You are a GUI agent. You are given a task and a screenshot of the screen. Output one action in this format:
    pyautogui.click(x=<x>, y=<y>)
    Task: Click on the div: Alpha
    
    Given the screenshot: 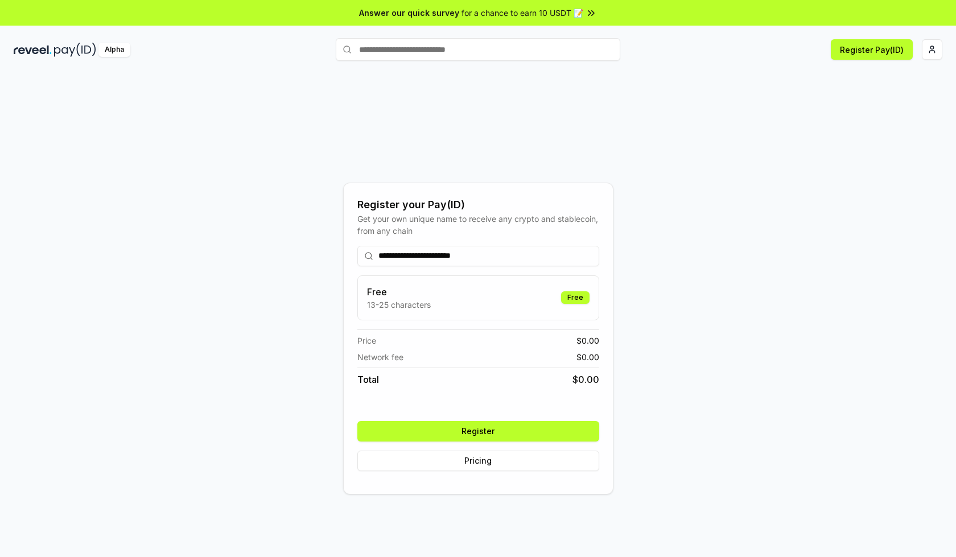 What is the action you would take?
    pyautogui.click(x=114, y=50)
    